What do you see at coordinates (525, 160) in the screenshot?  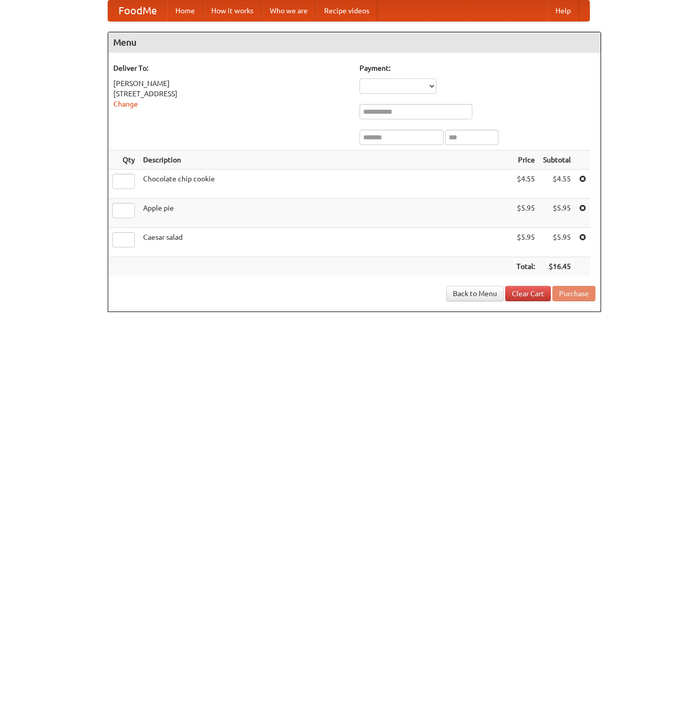 I see `th: Price` at bounding box center [525, 160].